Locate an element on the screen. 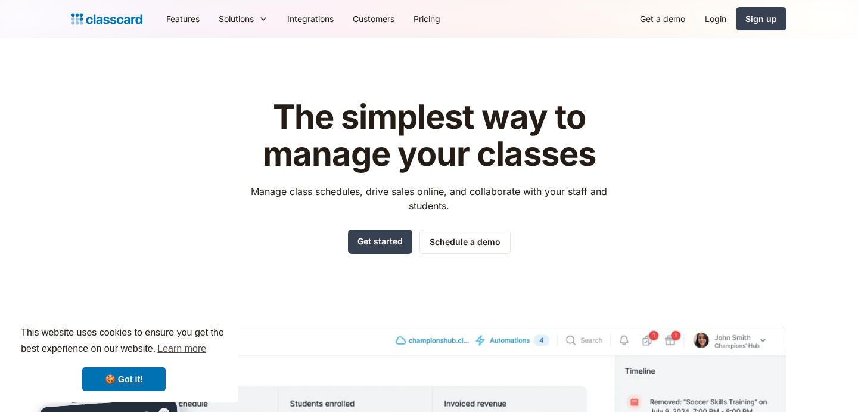 The image size is (858, 412). a: Integrations is located at coordinates (310, 18).